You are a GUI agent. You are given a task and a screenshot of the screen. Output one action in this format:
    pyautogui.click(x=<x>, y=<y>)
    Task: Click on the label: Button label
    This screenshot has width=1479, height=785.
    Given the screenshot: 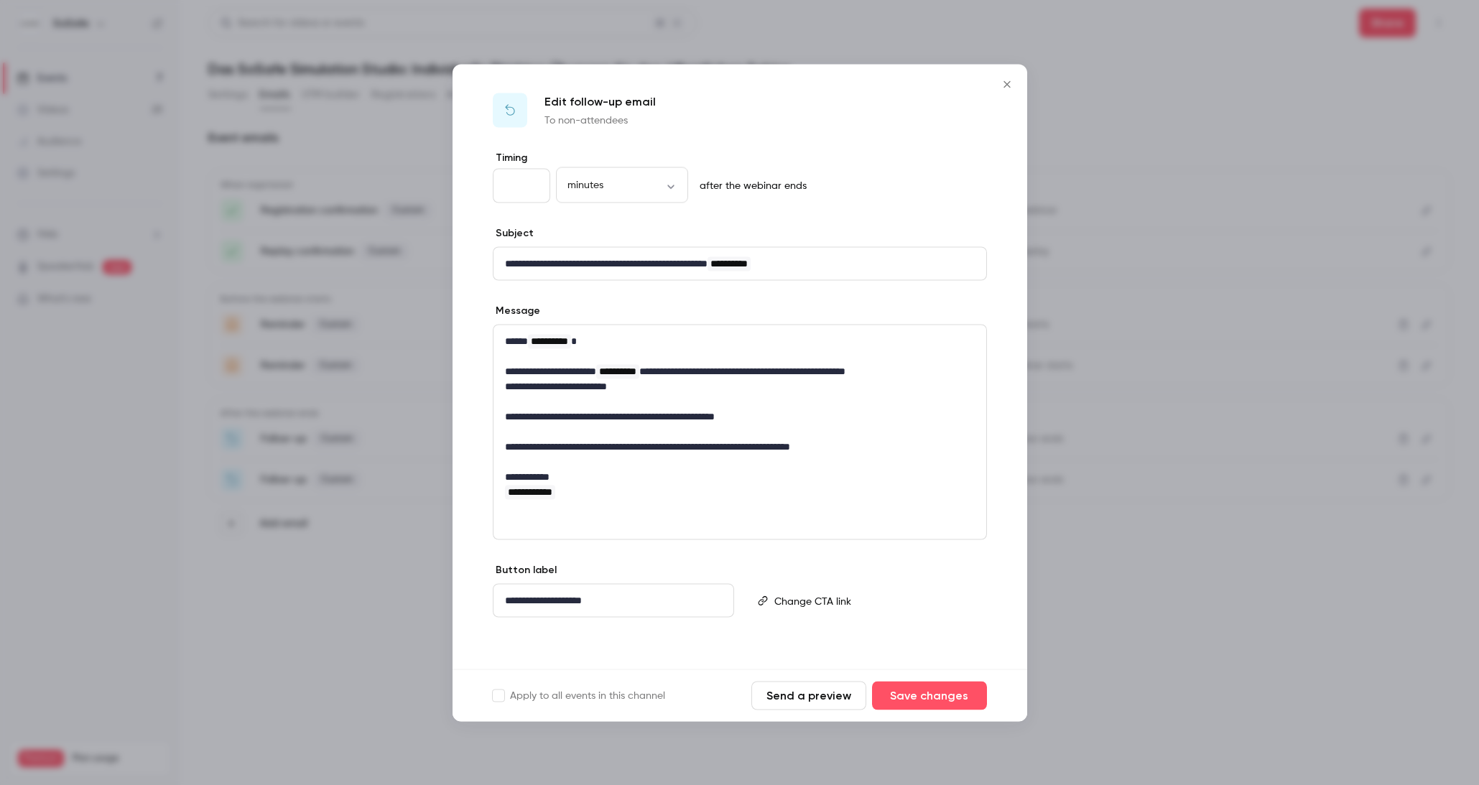 What is the action you would take?
    pyautogui.click(x=524, y=570)
    